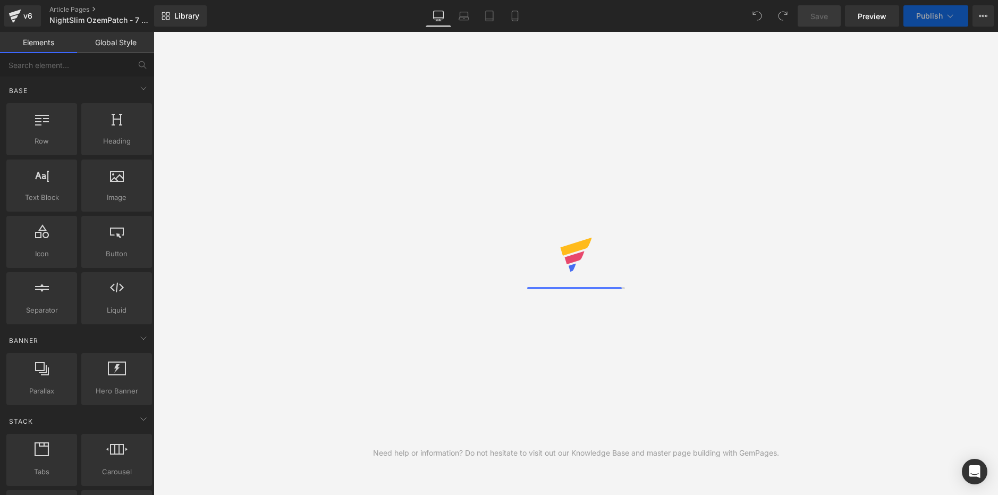  I want to click on a: Preview, so click(872, 16).